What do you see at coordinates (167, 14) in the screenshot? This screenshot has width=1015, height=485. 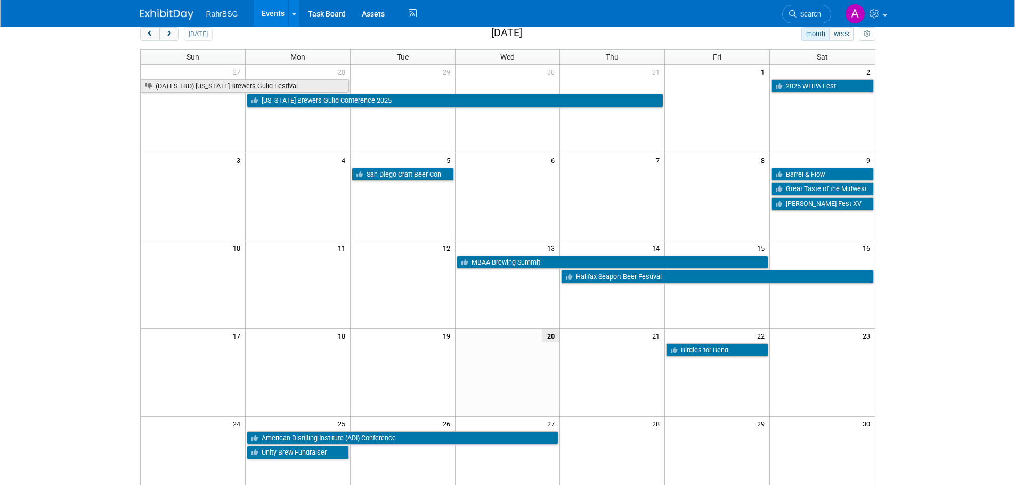 I see `img: ExhibitDay` at bounding box center [167, 14].